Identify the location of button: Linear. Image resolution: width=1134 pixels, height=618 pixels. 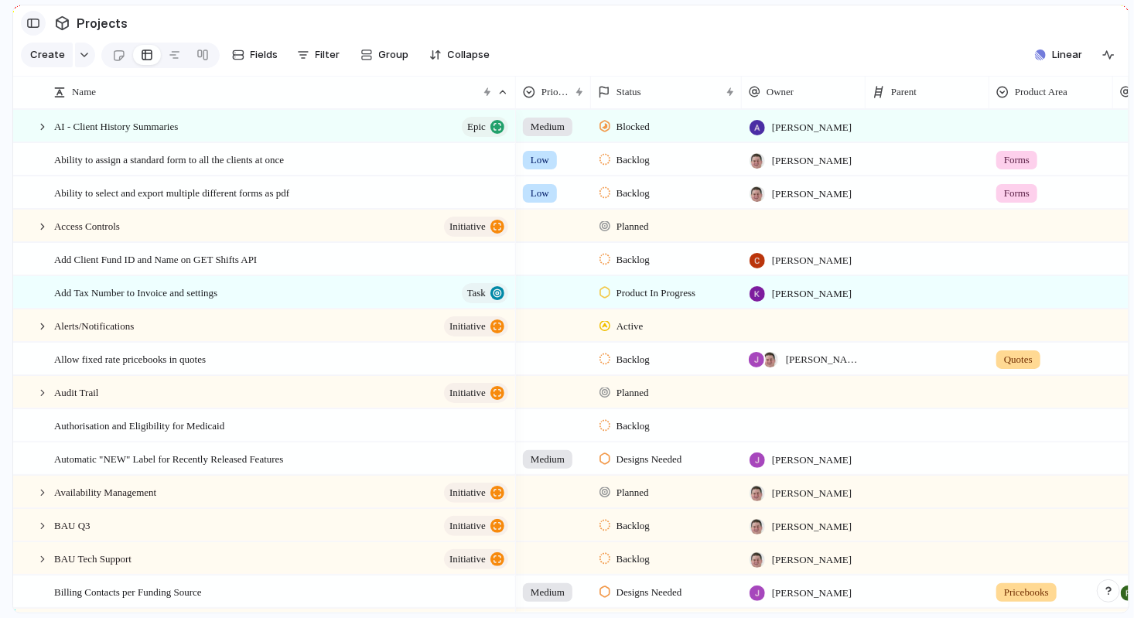
(1058, 55).